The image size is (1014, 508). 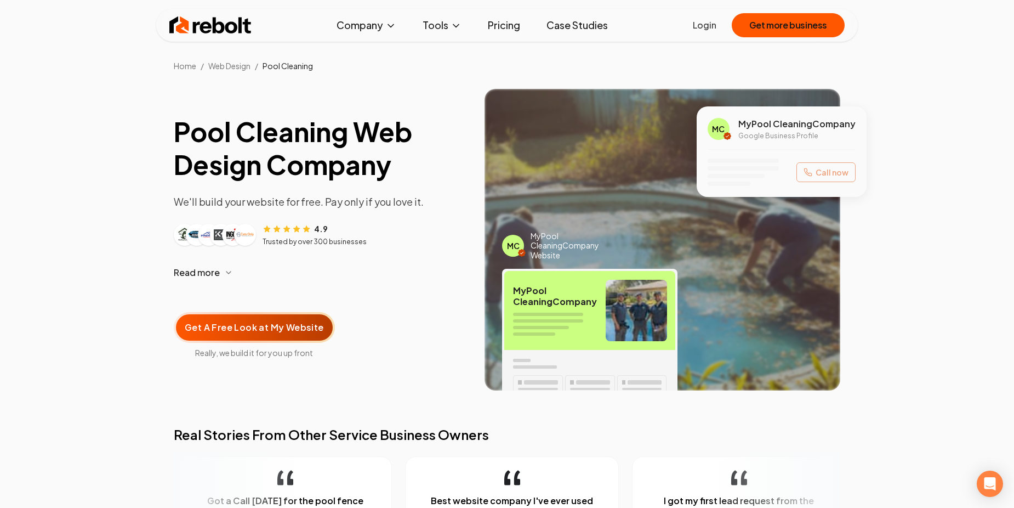 I want to click on a: Get A Free Look at My WebsiteReally, we build it for you up front, so click(x=254, y=326).